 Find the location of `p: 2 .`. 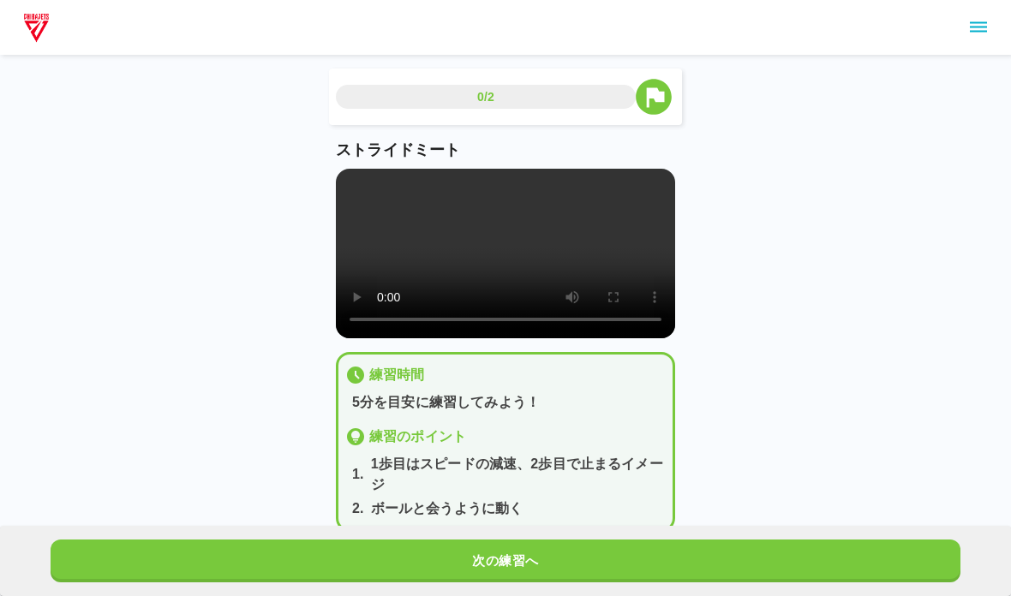

p: 2 . is located at coordinates (358, 509).